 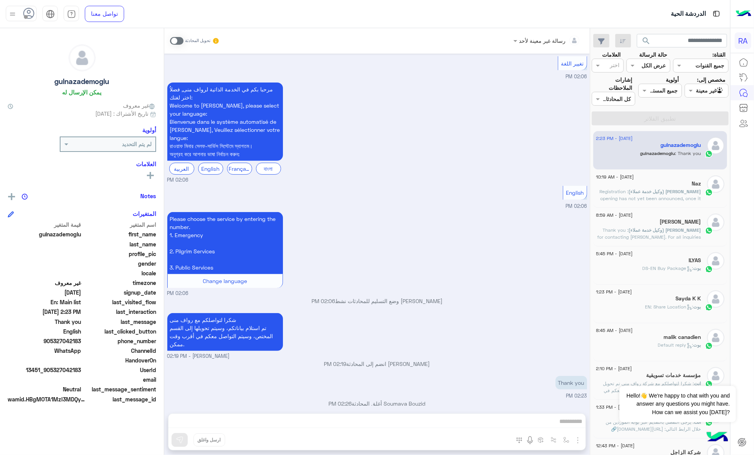 I want to click on label: حالة الرسالة, so click(x=653, y=54).